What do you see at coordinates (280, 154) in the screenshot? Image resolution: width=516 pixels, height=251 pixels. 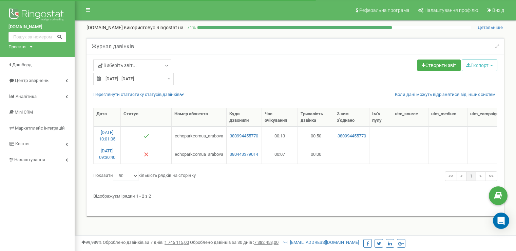 I see `td: 00:07` at bounding box center [280, 154].